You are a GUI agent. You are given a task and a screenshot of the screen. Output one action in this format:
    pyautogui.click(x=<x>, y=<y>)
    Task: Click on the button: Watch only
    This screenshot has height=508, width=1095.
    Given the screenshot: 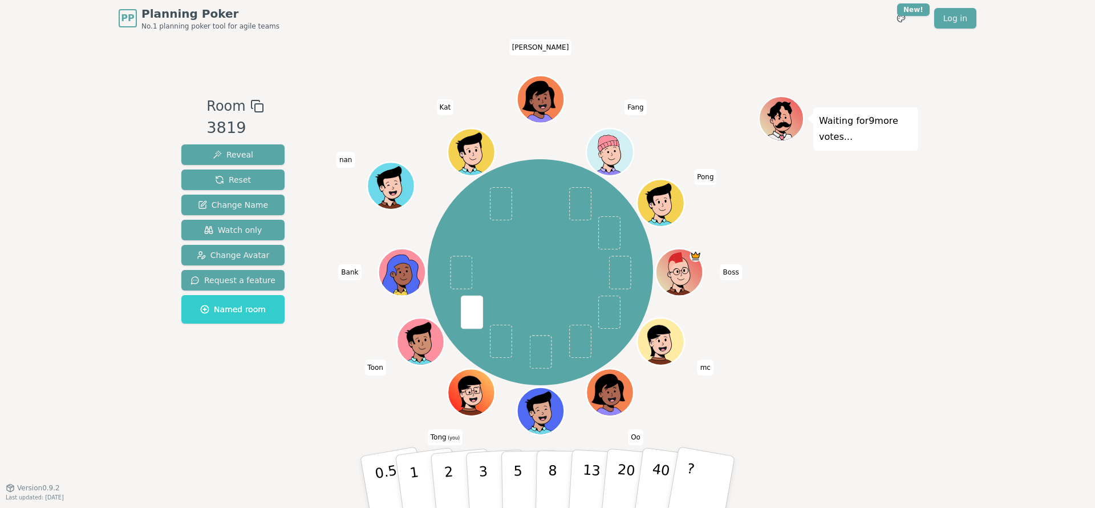 What is the action you would take?
    pyautogui.click(x=233, y=230)
    